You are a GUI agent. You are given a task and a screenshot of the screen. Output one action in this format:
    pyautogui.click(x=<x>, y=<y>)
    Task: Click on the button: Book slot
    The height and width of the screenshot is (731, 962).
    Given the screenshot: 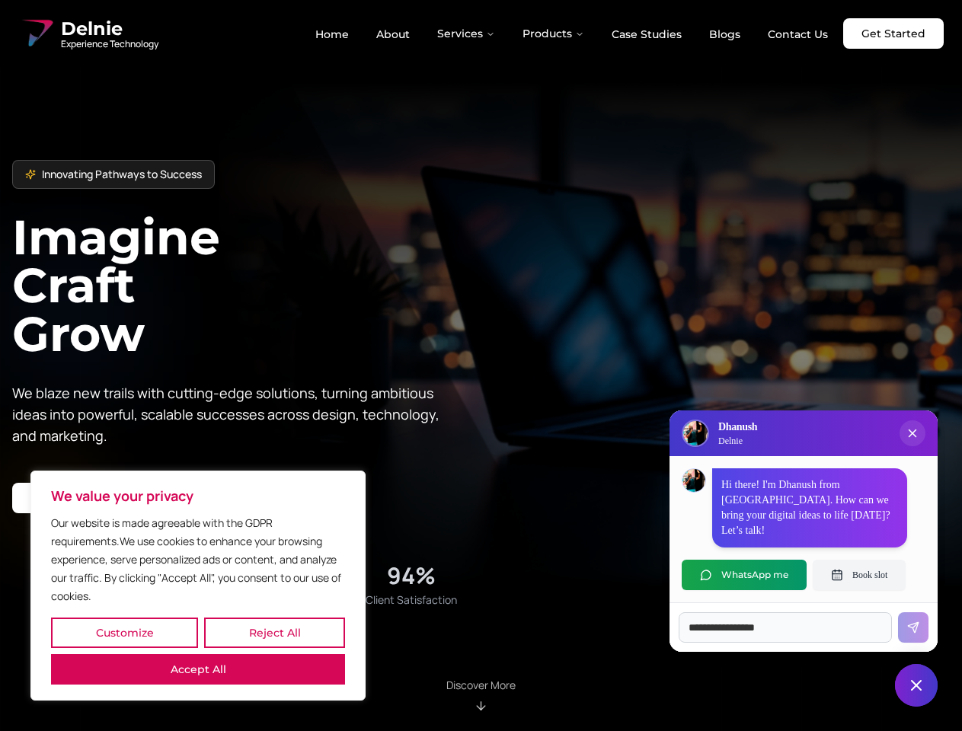 What is the action you would take?
    pyautogui.click(x=859, y=575)
    